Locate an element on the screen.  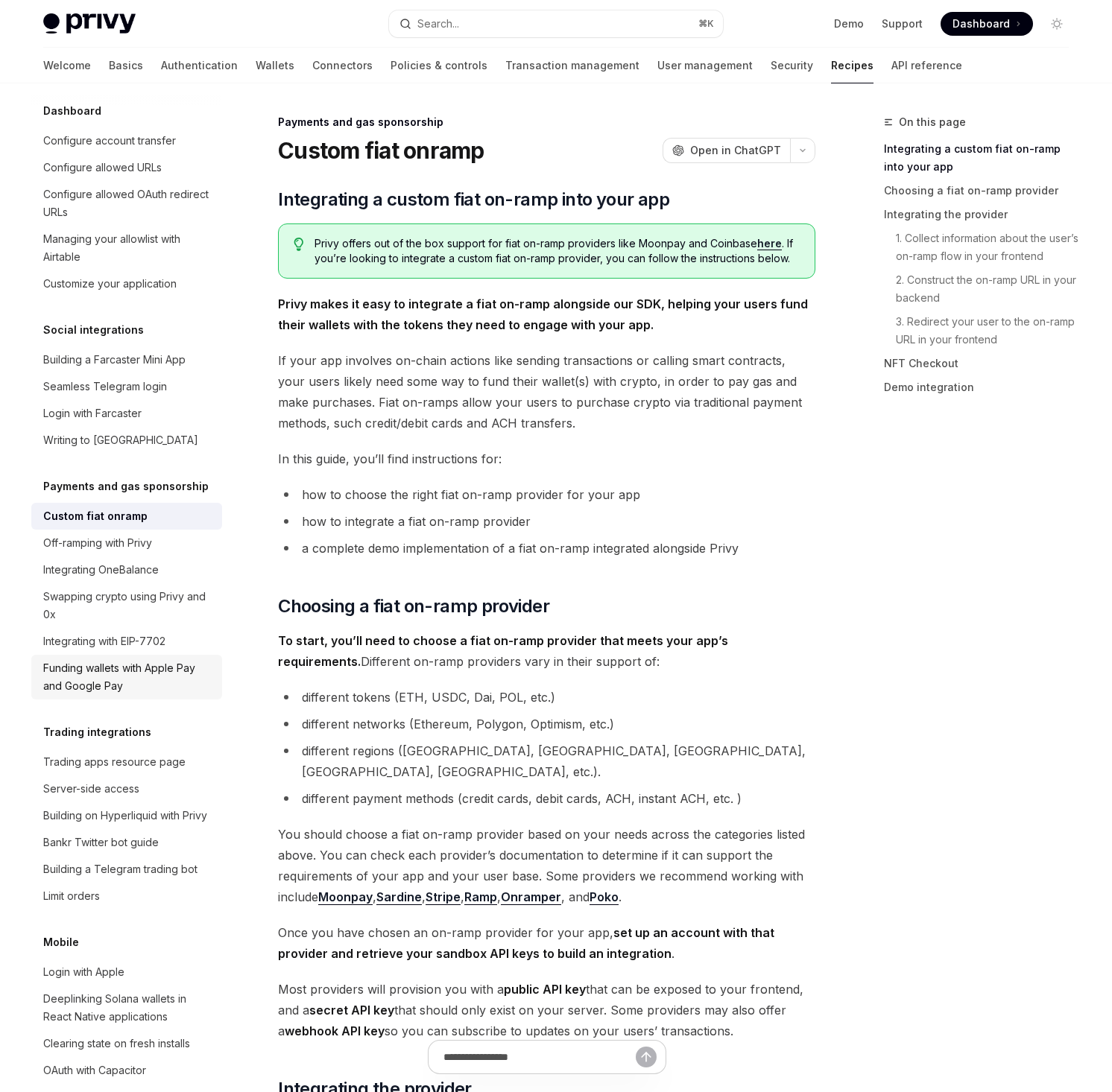
strong: Privy makes it easy to integrate a fiat on-ramp alongside our SDK, helping your users fund their ... is located at coordinates (542, 315).